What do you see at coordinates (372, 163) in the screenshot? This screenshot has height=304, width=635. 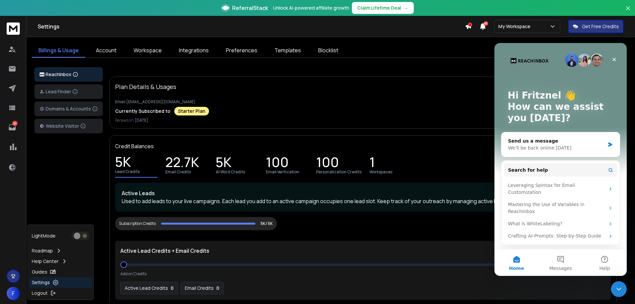 I see `p: 1` at bounding box center [372, 163].